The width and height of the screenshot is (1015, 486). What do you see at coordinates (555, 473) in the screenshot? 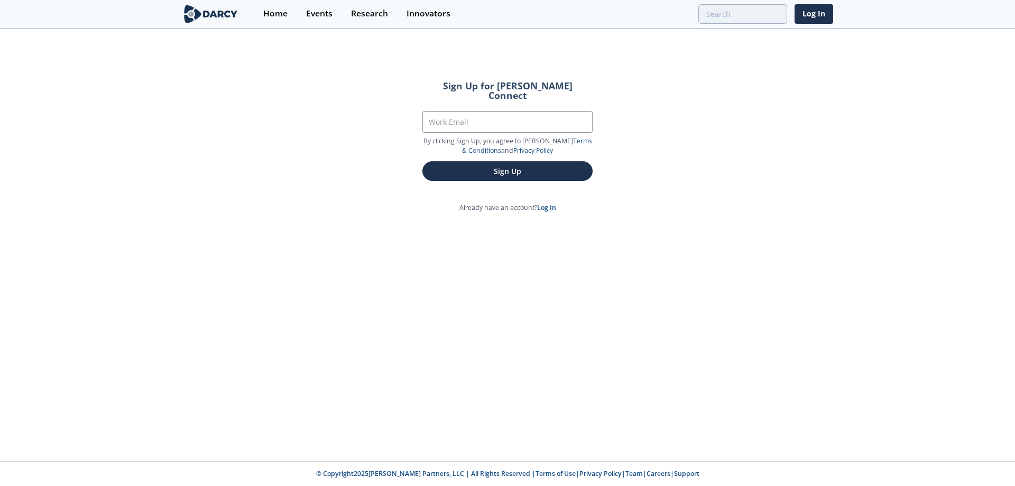
I see `a: Terms of Use` at bounding box center [555, 473].